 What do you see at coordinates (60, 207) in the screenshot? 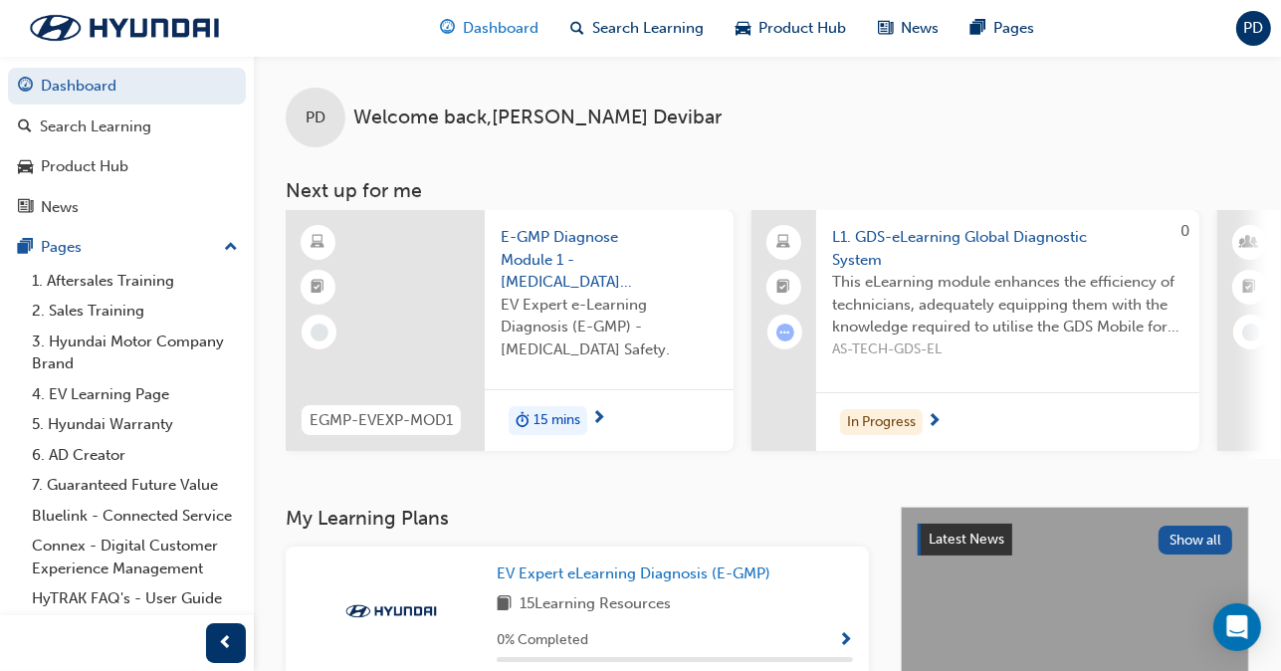
I see `div: News` at bounding box center [60, 207].